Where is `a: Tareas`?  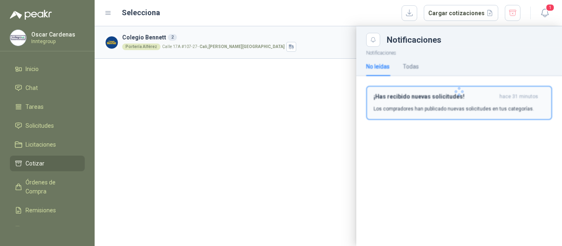 a: Tareas is located at coordinates (47, 107).